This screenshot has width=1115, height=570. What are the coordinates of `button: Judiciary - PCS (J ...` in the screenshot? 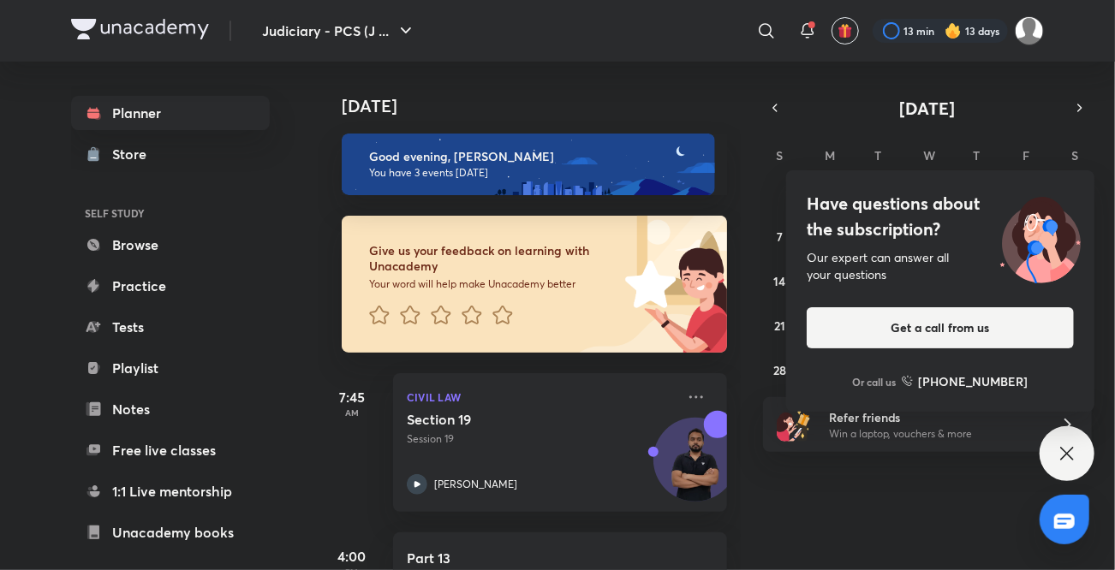 It's located at (339, 31).